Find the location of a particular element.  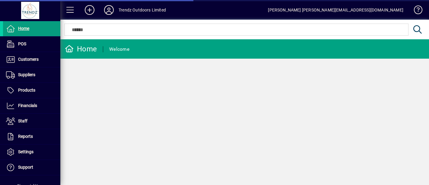

a: Financials is located at coordinates (32, 106).